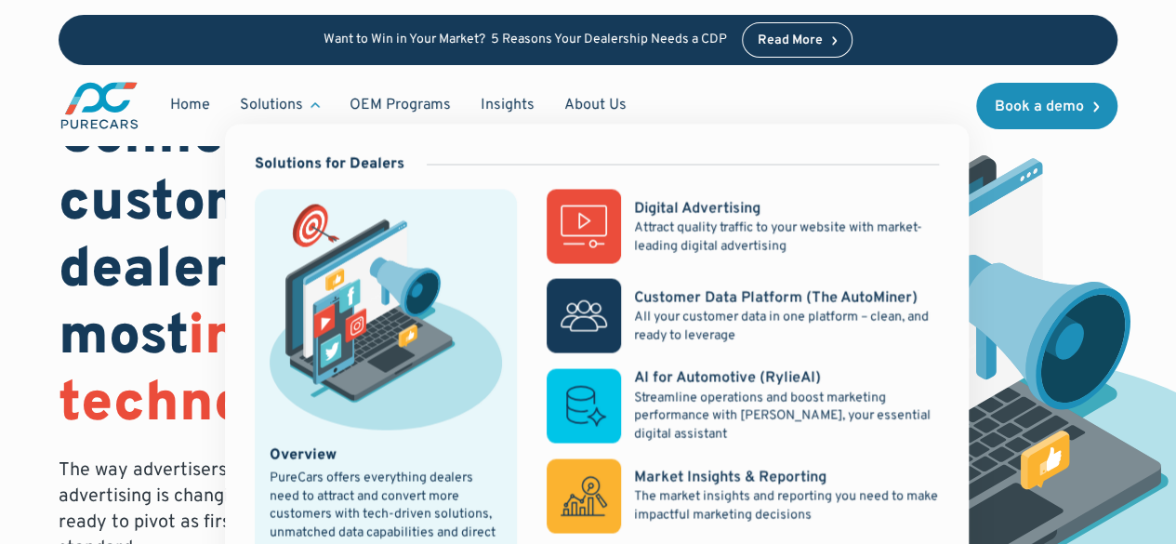  Describe the element at coordinates (787, 236) in the screenshot. I see `p: Attract quality traffic to your website with market-leading digital advertising` at that location.